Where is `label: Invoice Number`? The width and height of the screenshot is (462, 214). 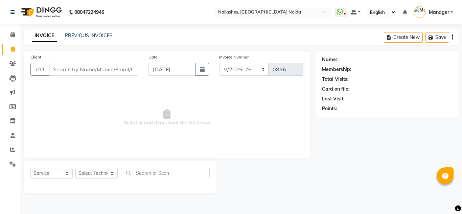 label: Invoice Number is located at coordinates (234, 57).